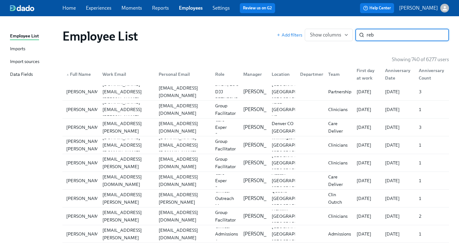  Describe the element at coordinates (225, 110) in the screenshot. I see `div: Group Facilitator` at that location.